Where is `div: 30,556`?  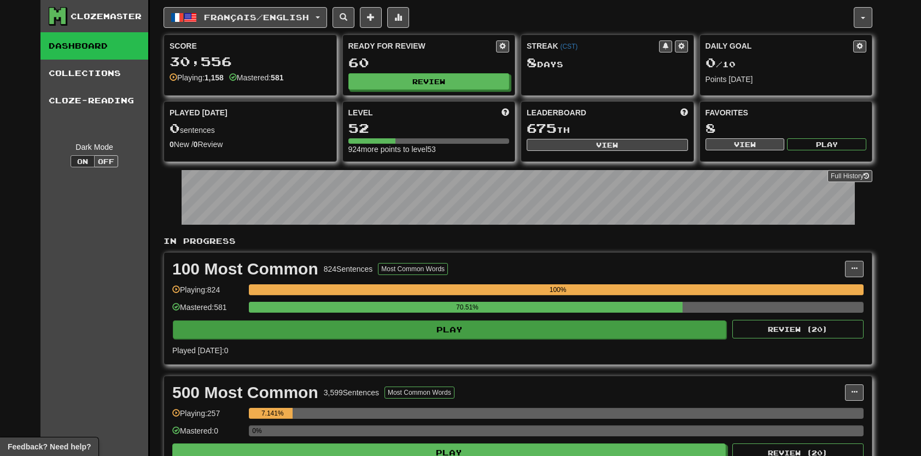 div: 30,556 is located at coordinates (250, 61).